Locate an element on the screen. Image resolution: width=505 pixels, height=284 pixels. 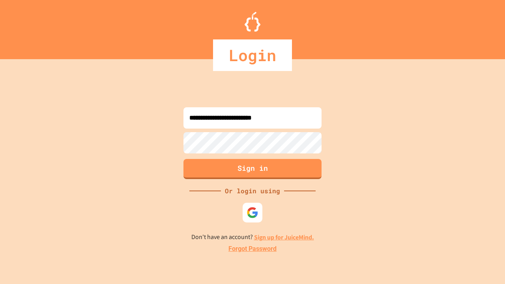
div: Or login using is located at coordinates (253, 191).